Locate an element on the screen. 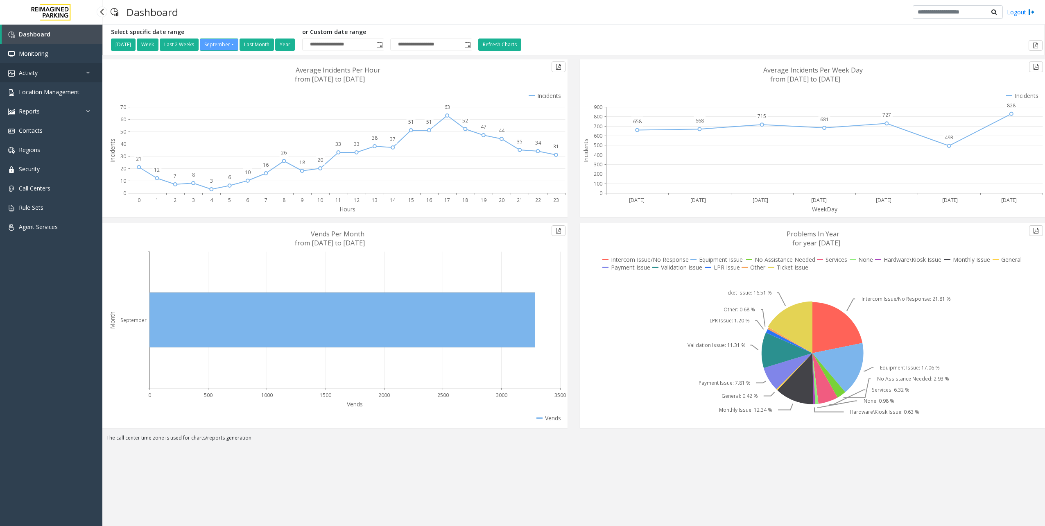 This screenshot has width=1045, height=526. text: 63 is located at coordinates (447, 107).